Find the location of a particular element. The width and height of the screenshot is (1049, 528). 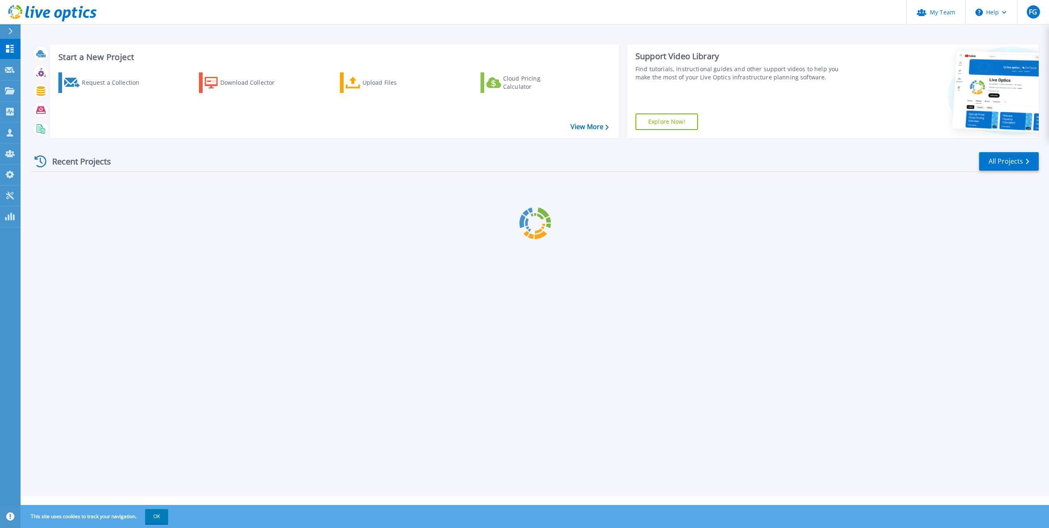

div: Request a Collection is located at coordinates (115, 83).